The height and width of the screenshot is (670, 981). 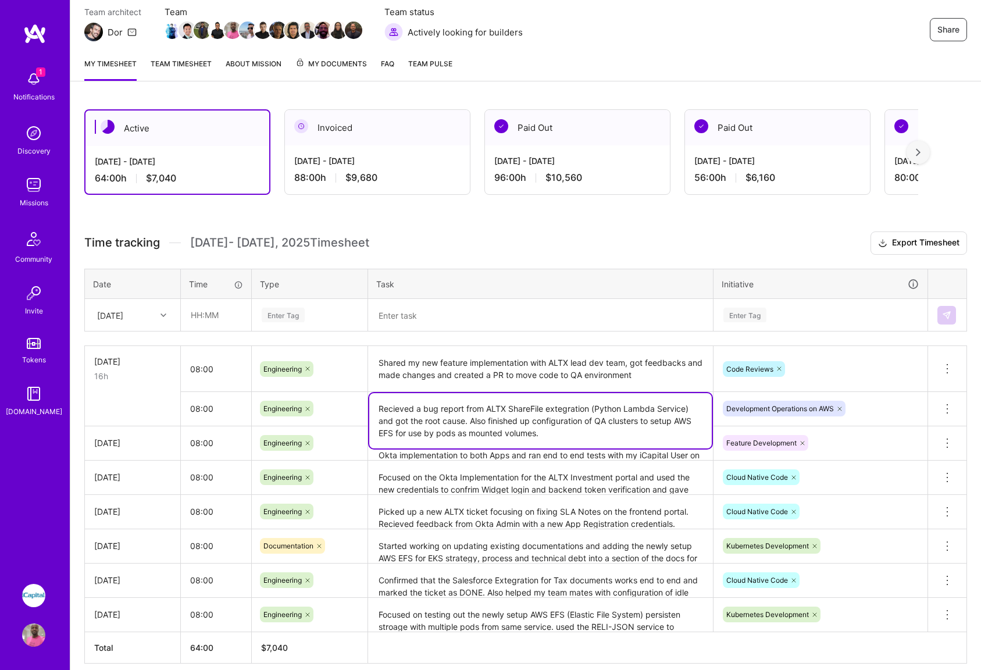 What do you see at coordinates (133, 647) in the screenshot?
I see `th: Total` at bounding box center [133, 647].